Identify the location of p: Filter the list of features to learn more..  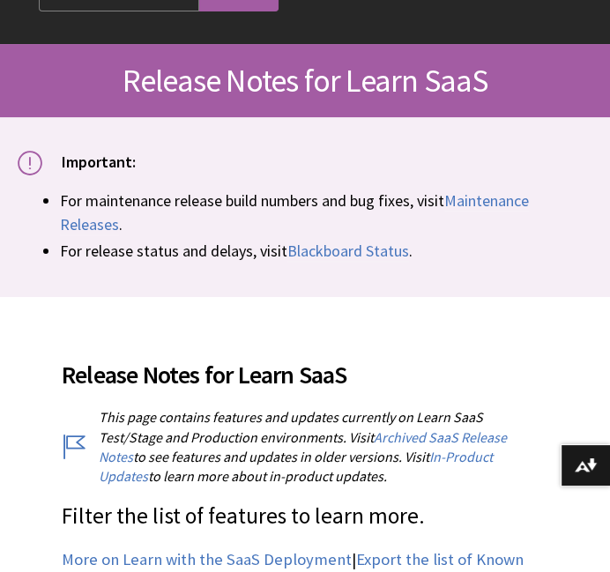
(305, 516).